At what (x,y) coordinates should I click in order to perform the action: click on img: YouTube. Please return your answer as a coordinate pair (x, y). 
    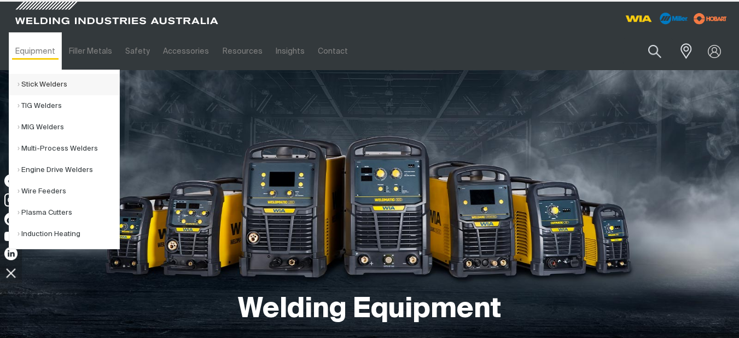
    Looking at the image, I should click on (11, 236).